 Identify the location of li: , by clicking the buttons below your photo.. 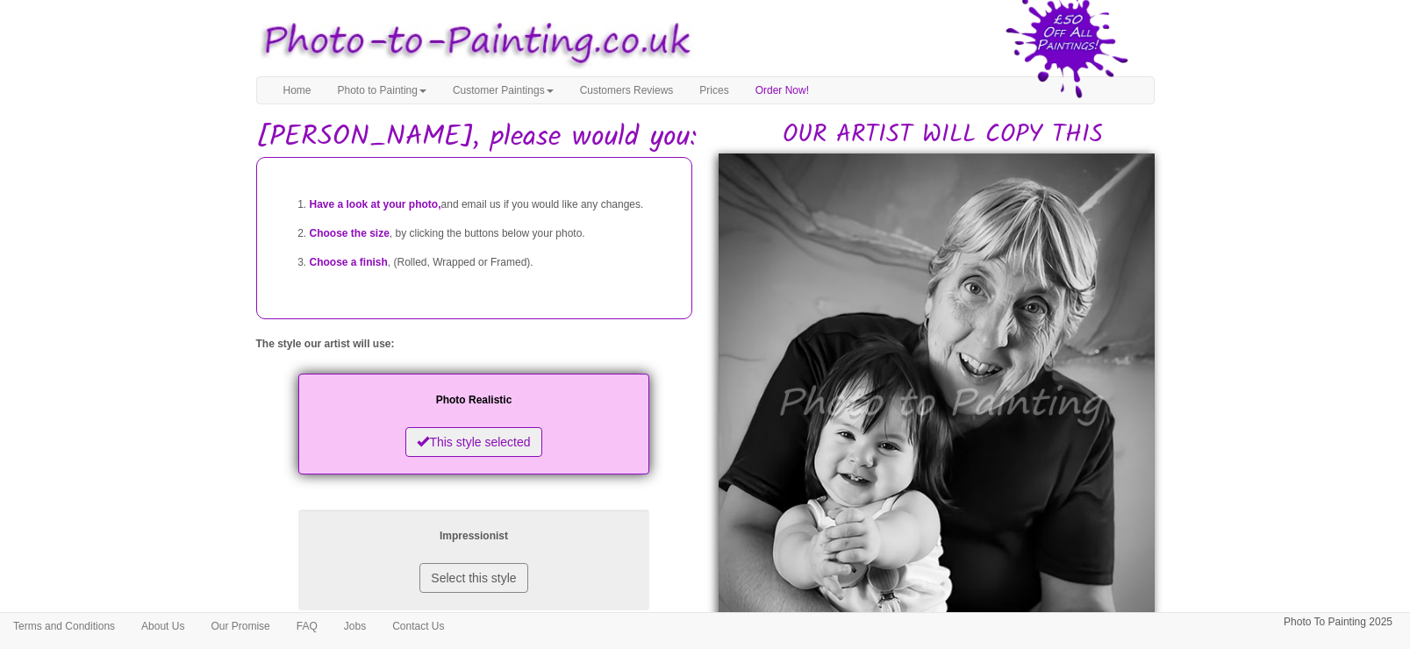
(491, 233).